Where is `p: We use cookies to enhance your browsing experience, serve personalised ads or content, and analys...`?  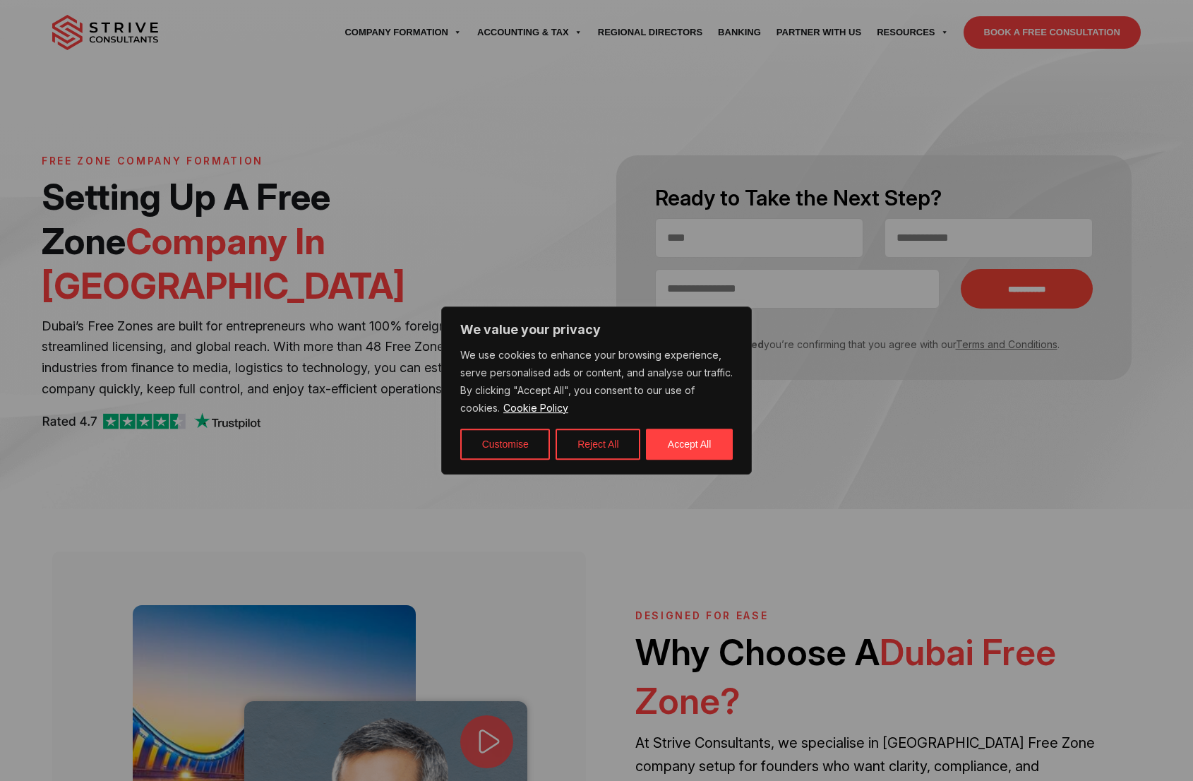 p: We use cookies to enhance your browsing experience, serve personalised ads or content, and analys... is located at coordinates (597, 382).